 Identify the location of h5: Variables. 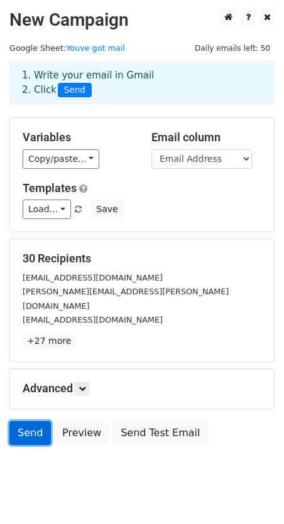
(77, 137).